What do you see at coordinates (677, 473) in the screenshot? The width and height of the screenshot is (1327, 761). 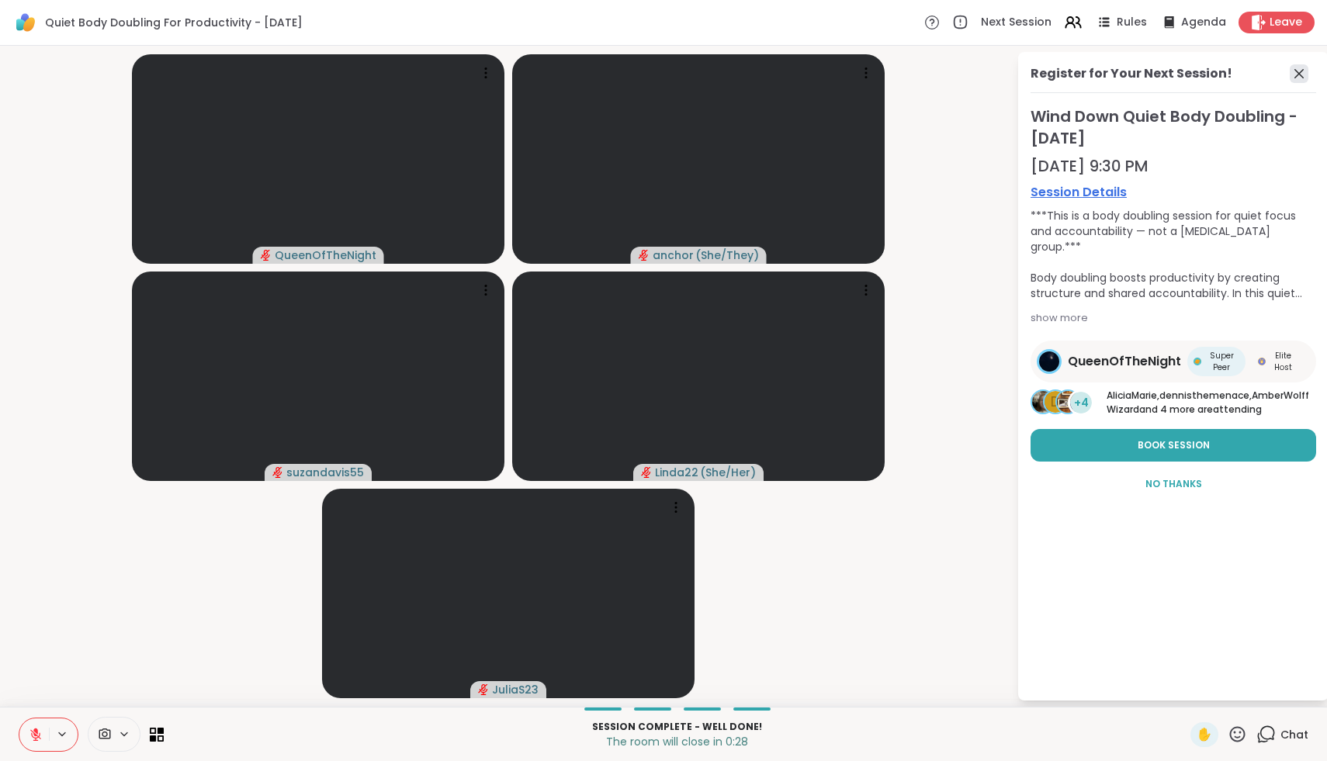 I see `span: Linda22` at bounding box center [677, 473].